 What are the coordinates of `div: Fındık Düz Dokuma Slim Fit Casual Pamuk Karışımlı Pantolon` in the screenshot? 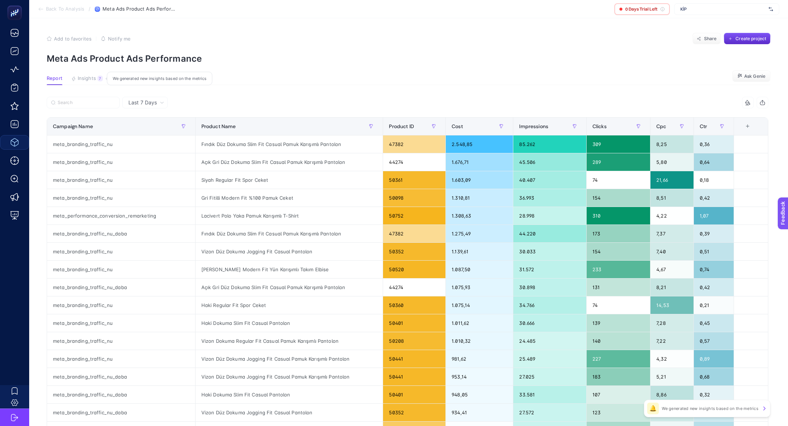 It's located at (289, 144).